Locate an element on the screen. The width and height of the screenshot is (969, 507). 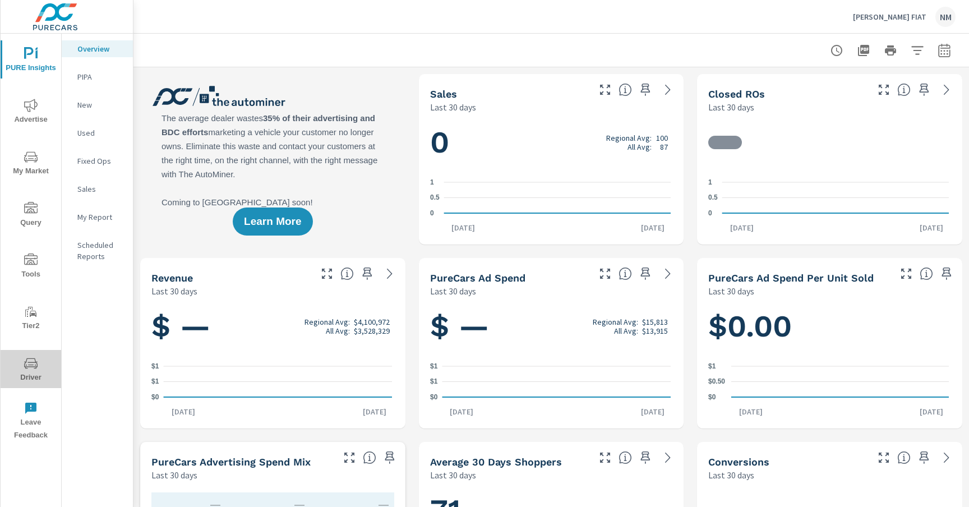
h5: PureCars Ad Spend Per Unit Sold is located at coordinates (791, 278).